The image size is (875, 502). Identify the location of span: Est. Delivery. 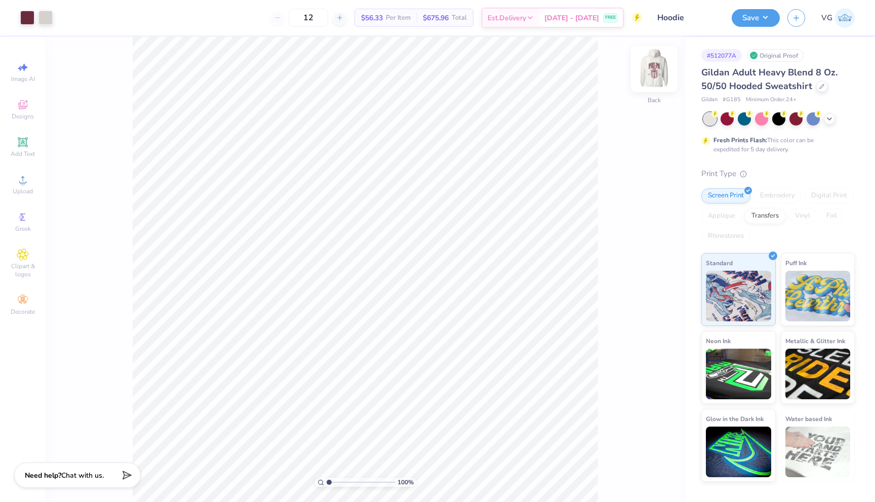
(507, 18).